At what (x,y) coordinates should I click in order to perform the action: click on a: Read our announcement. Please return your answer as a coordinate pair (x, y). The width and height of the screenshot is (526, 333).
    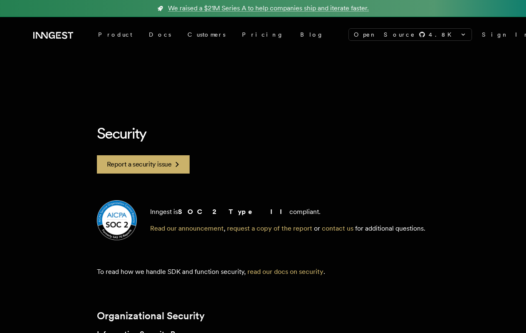
    Looking at the image, I should click on (187, 228).